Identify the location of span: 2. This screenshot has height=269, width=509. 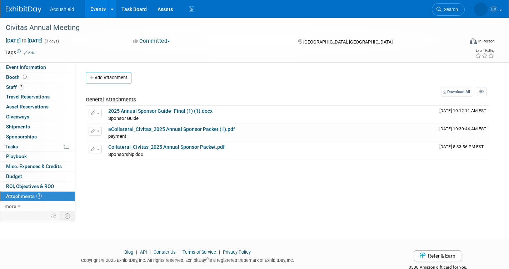
(21, 87).